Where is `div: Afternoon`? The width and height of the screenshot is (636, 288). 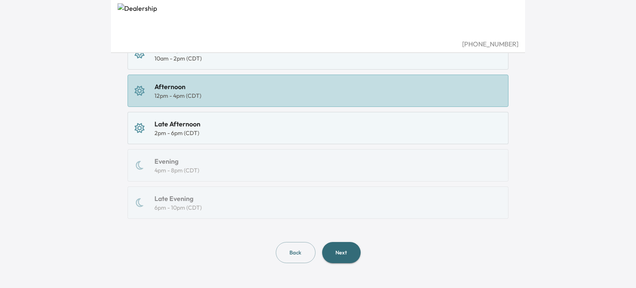 div: Afternoon is located at coordinates (178, 87).